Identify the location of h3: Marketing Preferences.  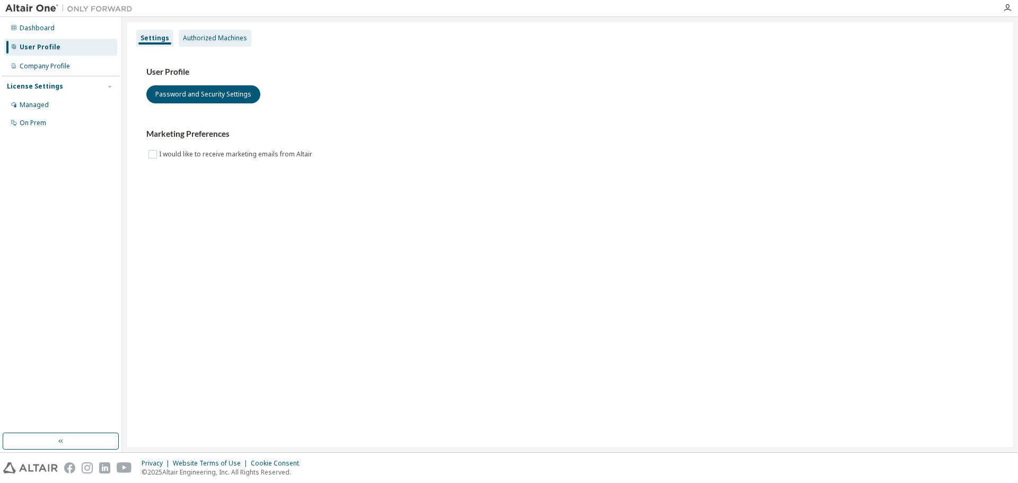
(570, 134).